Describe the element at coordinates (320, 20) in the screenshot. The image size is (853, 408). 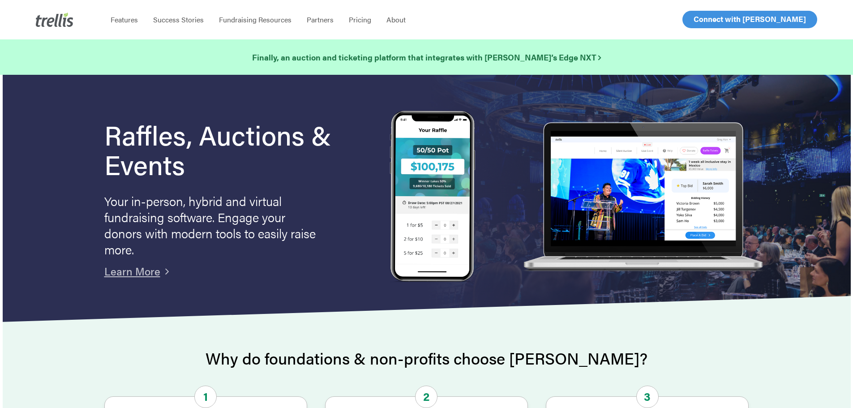
I see `a: Partners` at that location.